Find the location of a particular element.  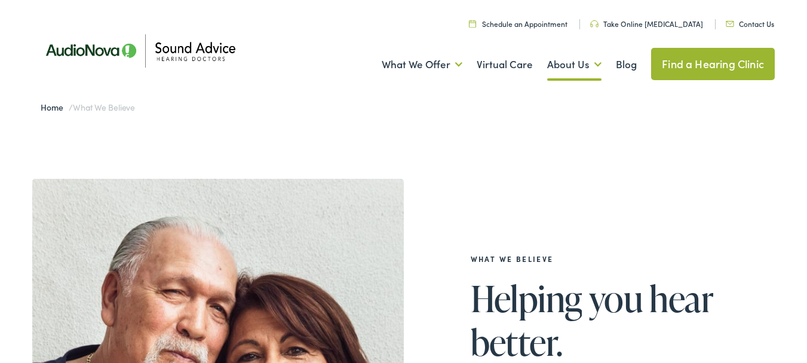

span: better. is located at coordinates (517, 342).